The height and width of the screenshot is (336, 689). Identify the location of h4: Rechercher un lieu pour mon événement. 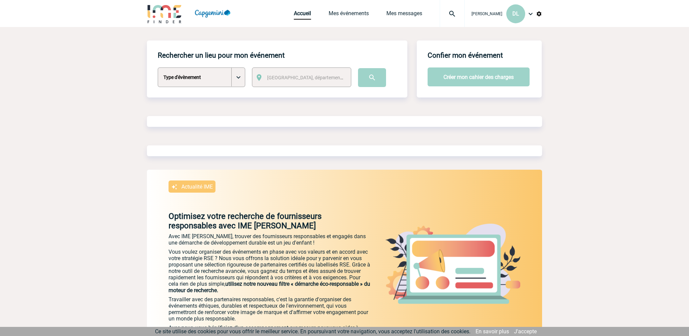
(221, 55).